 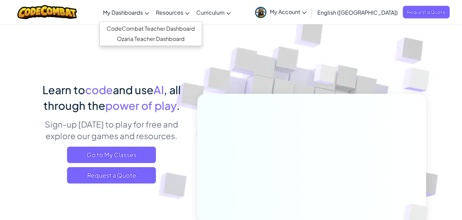 What do you see at coordinates (173, 12) in the screenshot?
I see `a: Resources` at bounding box center [173, 12].